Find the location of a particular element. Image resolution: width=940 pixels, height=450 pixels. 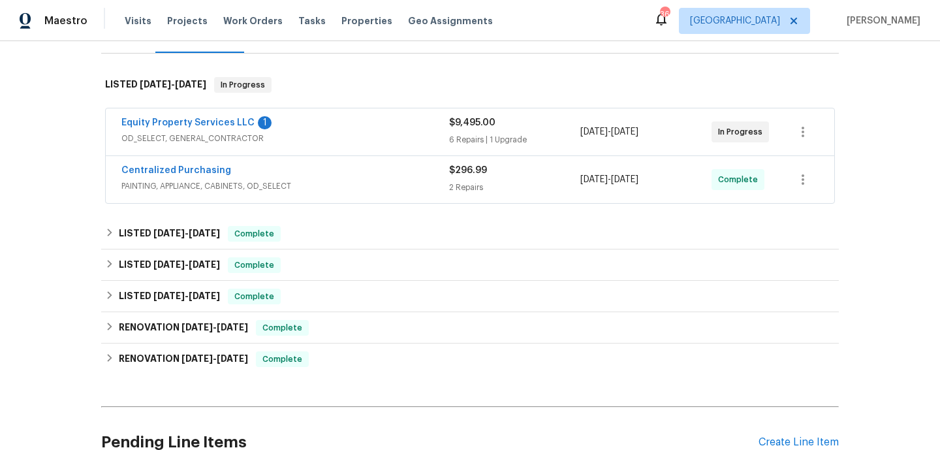

span: Maestro is located at coordinates (66, 21).